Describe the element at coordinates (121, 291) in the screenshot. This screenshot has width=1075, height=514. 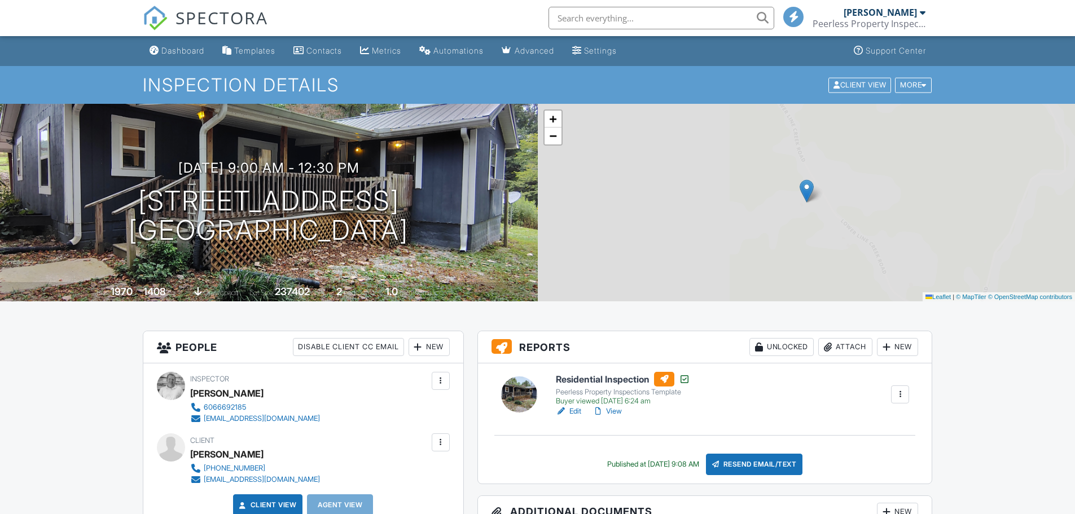
I see `div: 1970` at that location.